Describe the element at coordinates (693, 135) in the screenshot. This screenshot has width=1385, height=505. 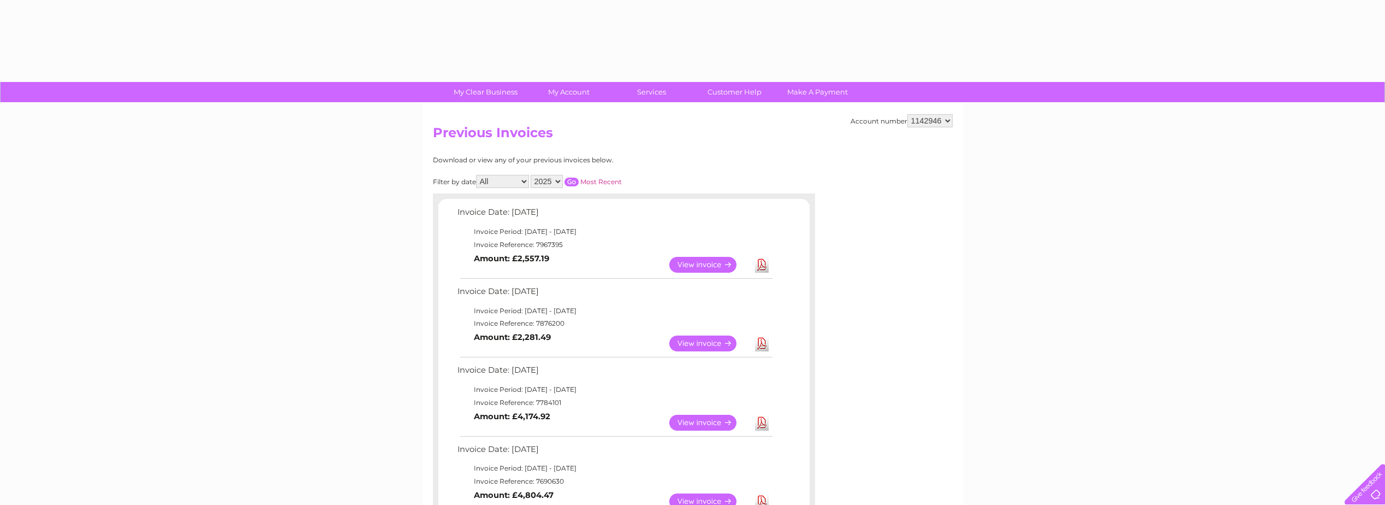
I see `h2: Previous Invoices` at that location.